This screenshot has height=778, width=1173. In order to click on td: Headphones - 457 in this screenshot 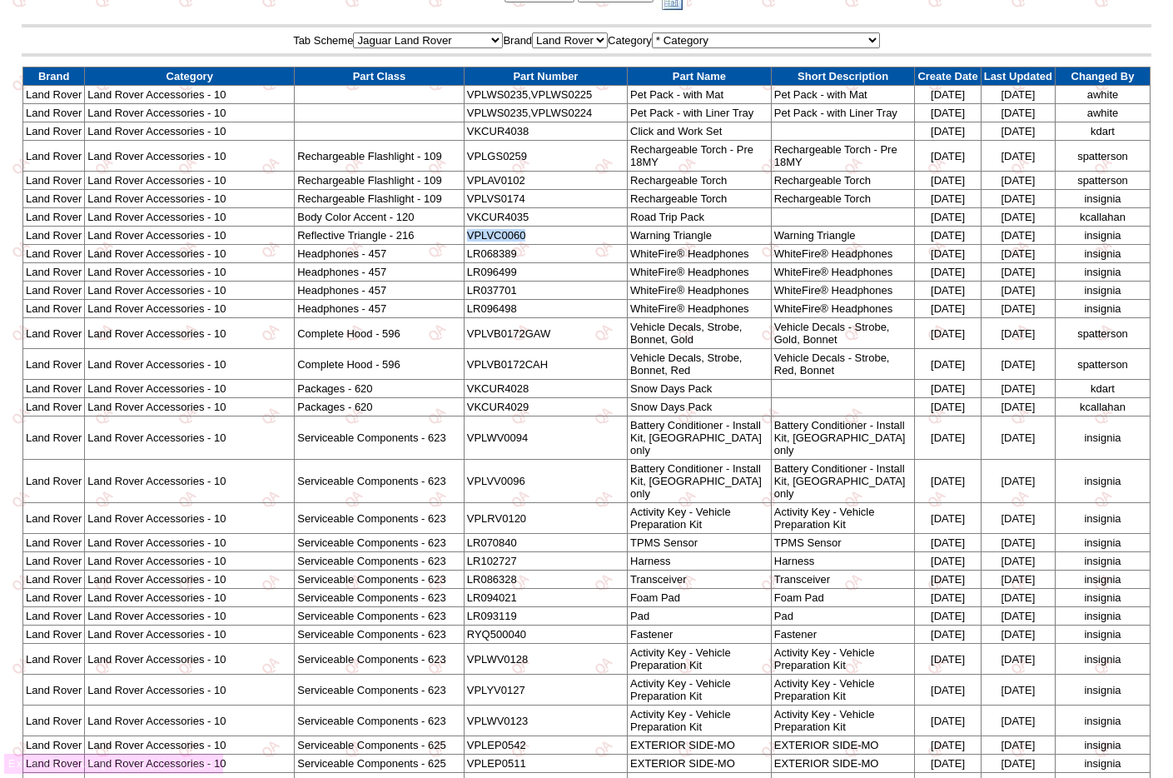, I will do `click(380, 309)`.